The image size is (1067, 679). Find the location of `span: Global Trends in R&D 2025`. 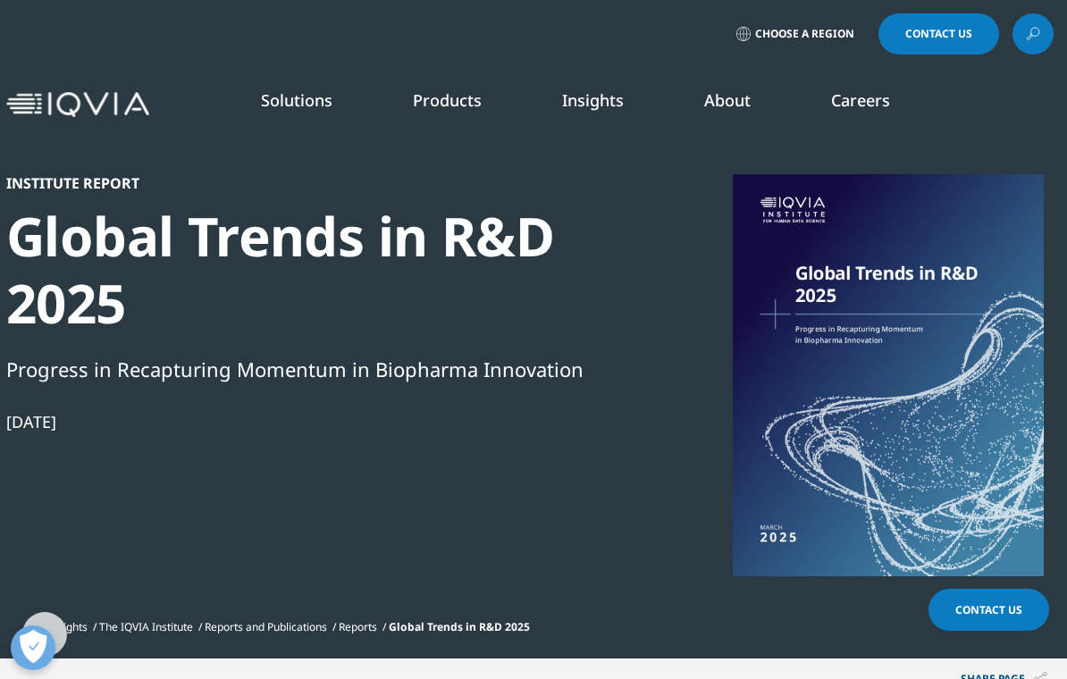

span: Global Trends in R&D 2025 is located at coordinates (459, 627).